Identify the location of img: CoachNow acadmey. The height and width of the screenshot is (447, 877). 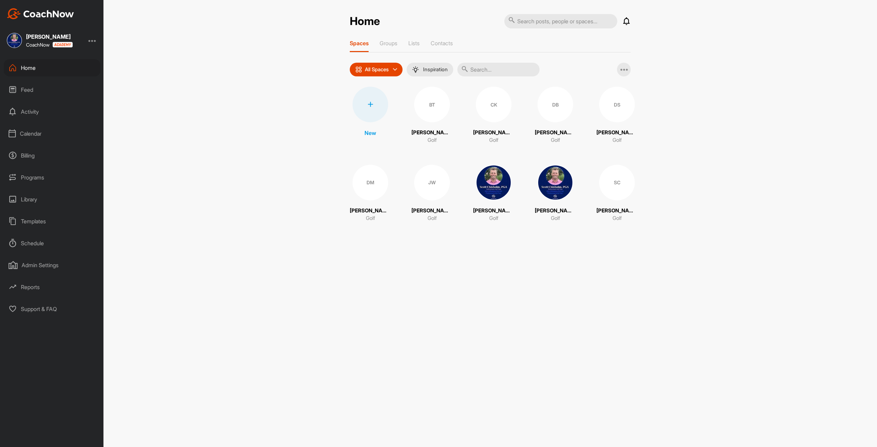
(62, 45).